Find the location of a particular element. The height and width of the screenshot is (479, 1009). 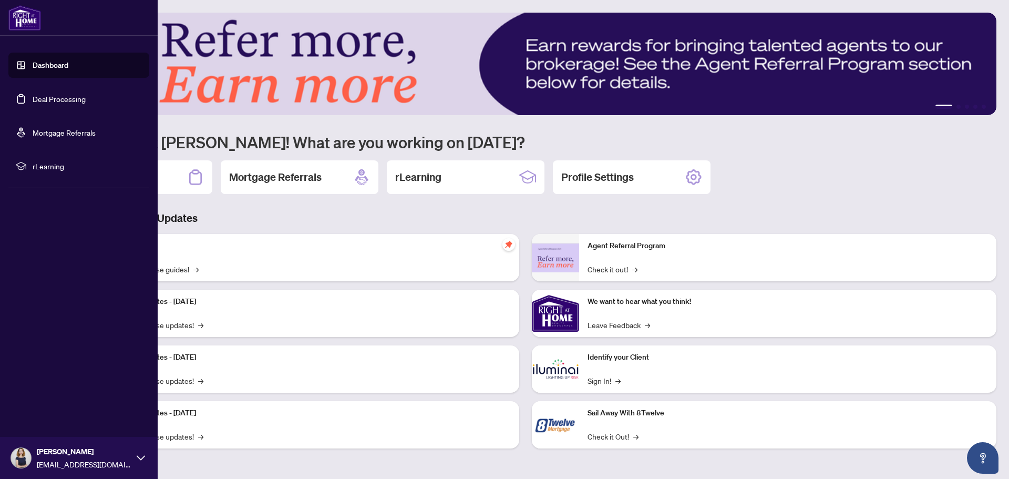

span: rLearning is located at coordinates (87, 166).